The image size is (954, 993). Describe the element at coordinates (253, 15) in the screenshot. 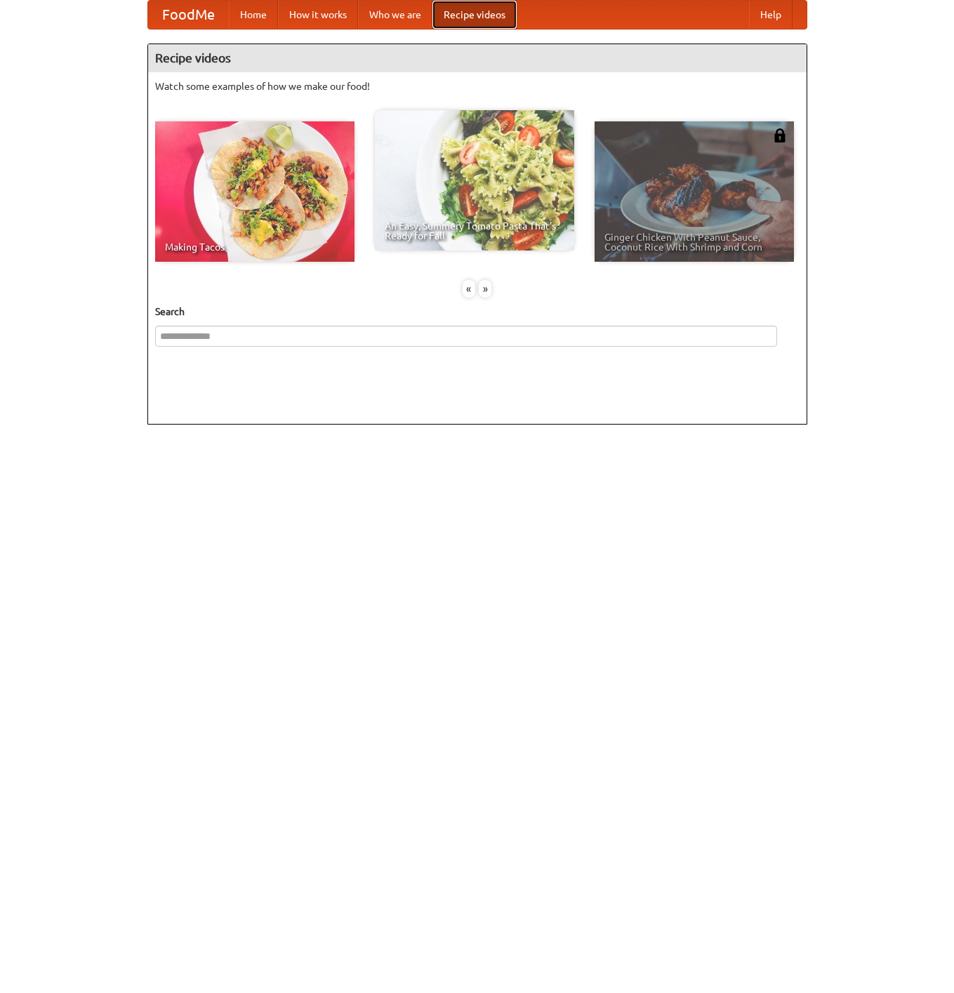

I see `a: Home` at that location.